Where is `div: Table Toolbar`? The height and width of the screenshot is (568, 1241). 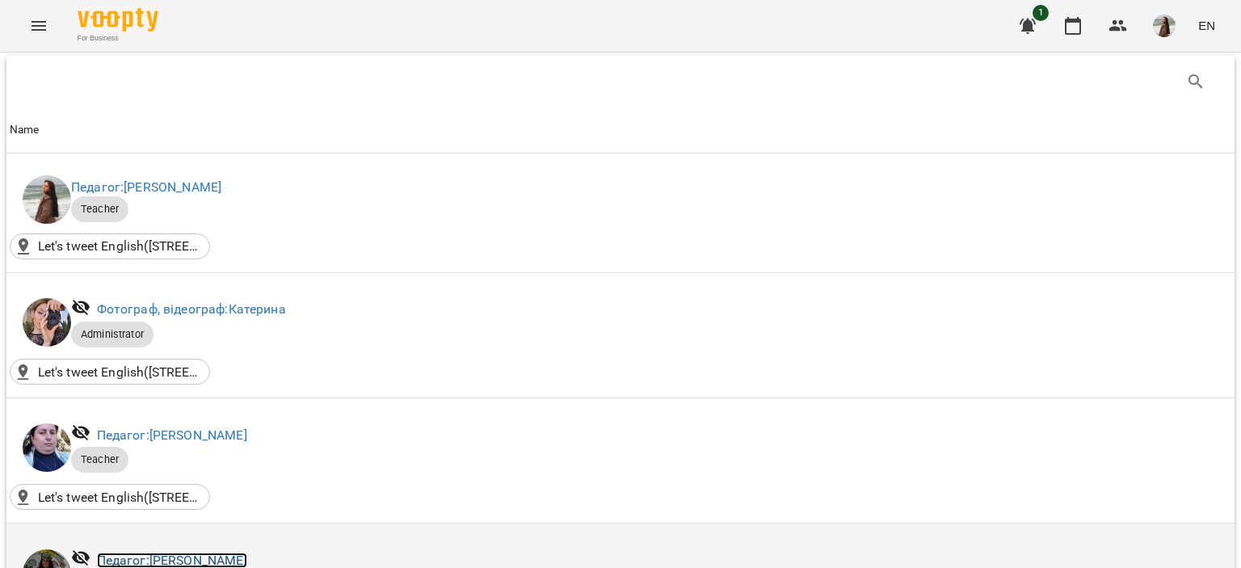 div: Table Toolbar is located at coordinates (621, 82).